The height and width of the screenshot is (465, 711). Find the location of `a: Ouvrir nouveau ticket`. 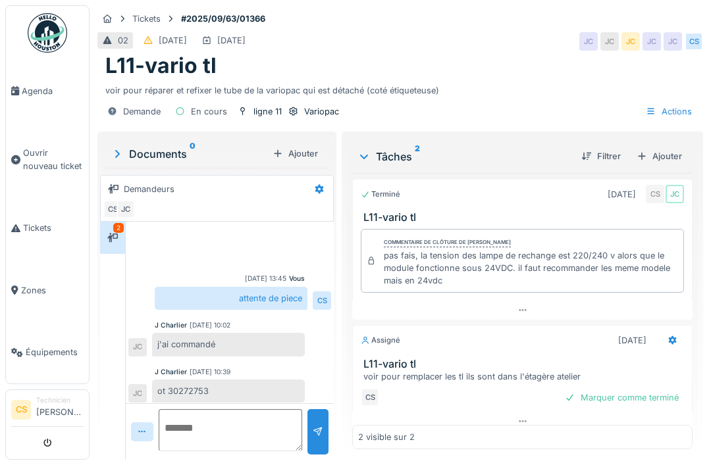

a: Ouvrir nouveau ticket is located at coordinates (47, 160).